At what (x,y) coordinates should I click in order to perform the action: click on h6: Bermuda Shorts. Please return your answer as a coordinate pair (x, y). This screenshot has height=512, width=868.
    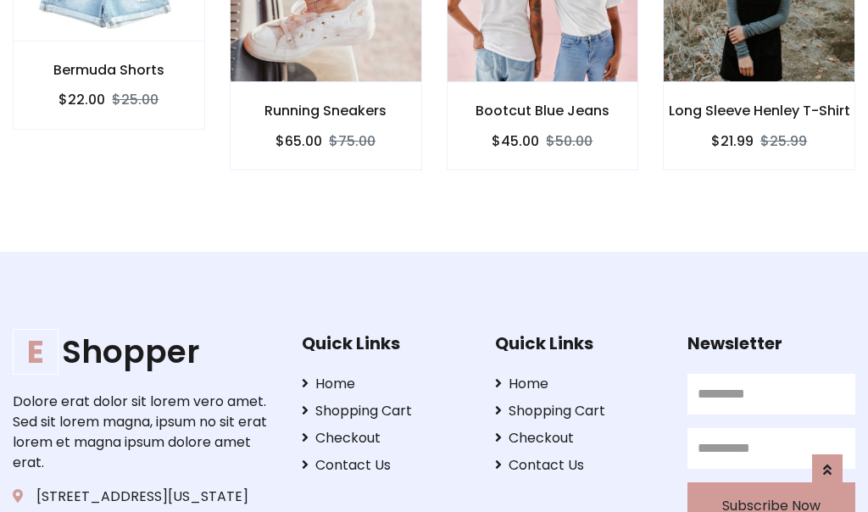
    Looking at the image, I should click on (108, 69).